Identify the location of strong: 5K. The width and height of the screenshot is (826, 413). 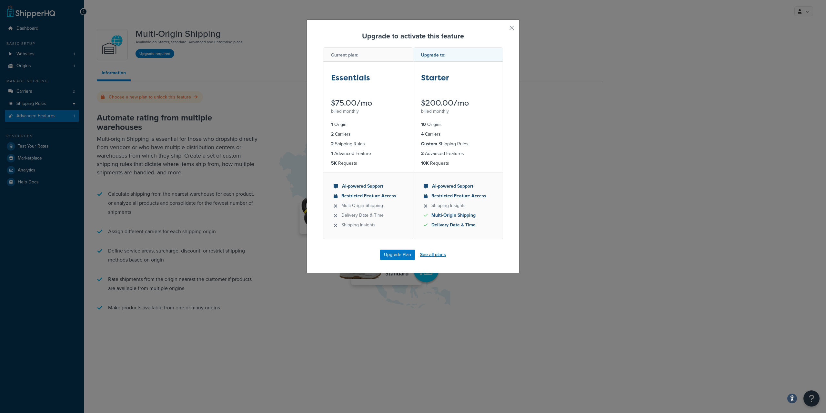
(334, 163).